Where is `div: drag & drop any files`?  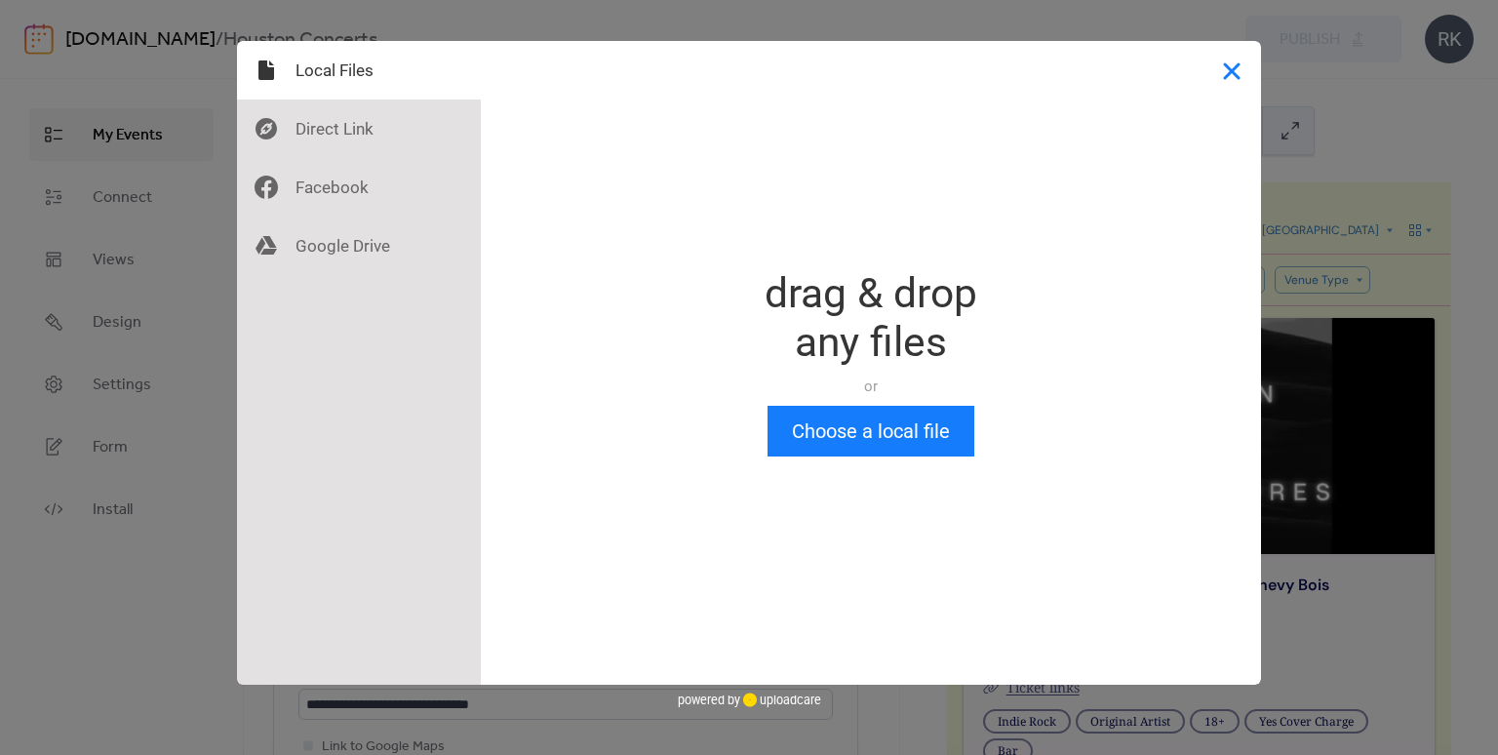
div: drag & drop any files is located at coordinates (871, 318).